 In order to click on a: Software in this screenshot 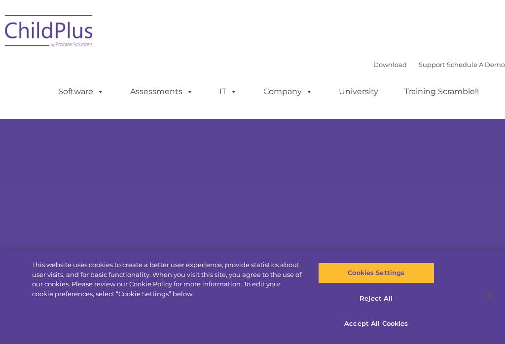, I will do `click(81, 92)`.